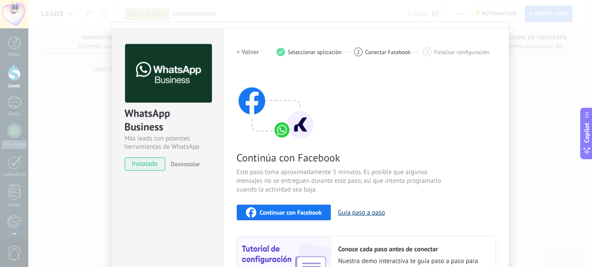 This screenshot has height=267, width=592. What do you see at coordinates (291, 212) in the screenshot?
I see `span: Continuar con Facebook` at bounding box center [291, 212].